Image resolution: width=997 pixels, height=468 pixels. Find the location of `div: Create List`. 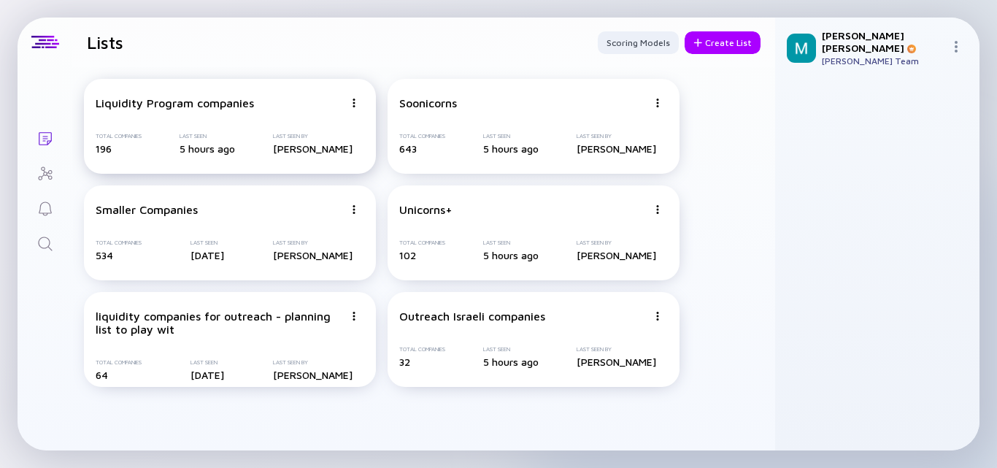

div: Create List is located at coordinates (723, 42).